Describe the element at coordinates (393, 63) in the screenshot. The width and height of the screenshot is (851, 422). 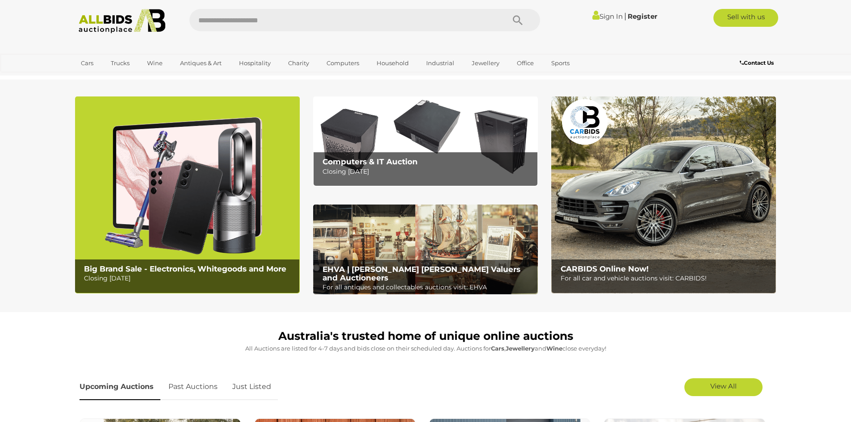
I see `a: Household` at that location.